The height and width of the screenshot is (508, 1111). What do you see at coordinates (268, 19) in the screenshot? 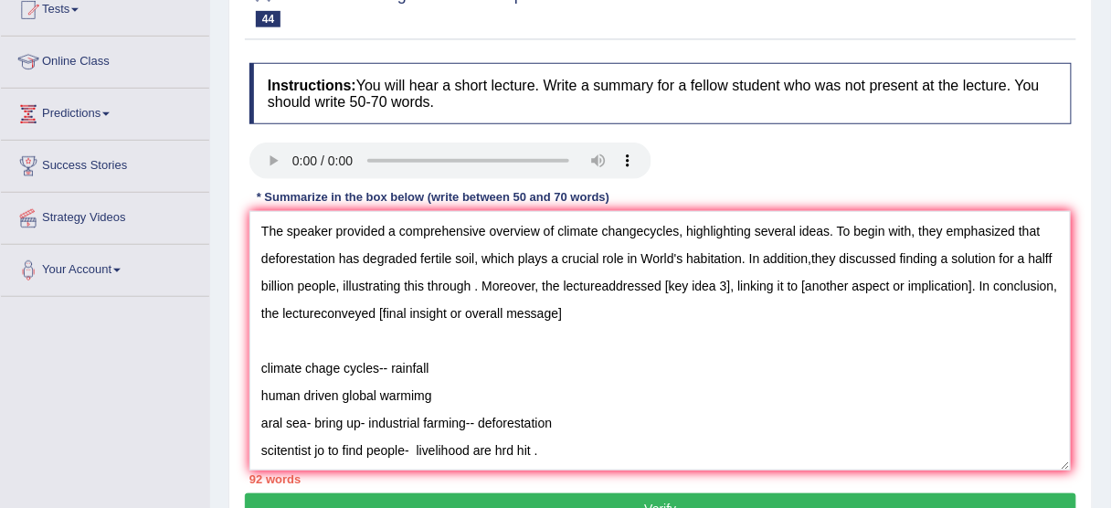
I see `span: 44` at bounding box center [268, 19].